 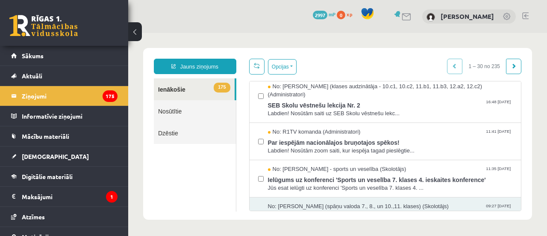 I want to click on a: 175Ienākošie, so click(x=66, y=56).